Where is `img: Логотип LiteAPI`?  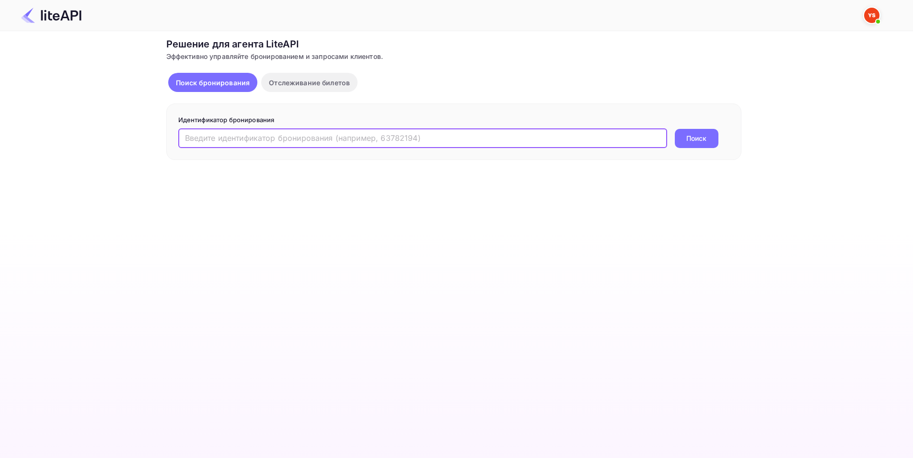 img: Логотип LiteAPI is located at coordinates (51, 15).